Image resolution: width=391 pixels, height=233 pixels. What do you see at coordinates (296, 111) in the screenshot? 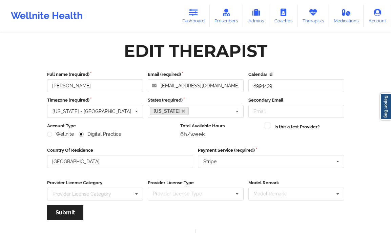
I see `input: Email` at bounding box center [296, 111].